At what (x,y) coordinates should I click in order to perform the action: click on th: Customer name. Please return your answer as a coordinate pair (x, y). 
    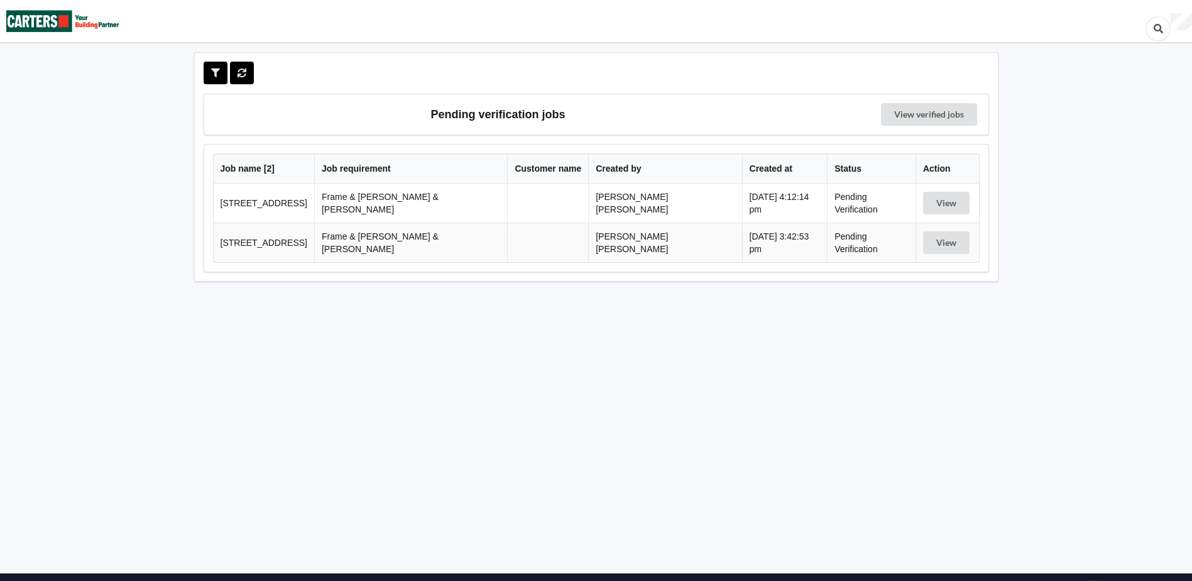
    Looking at the image, I should click on (547, 168).